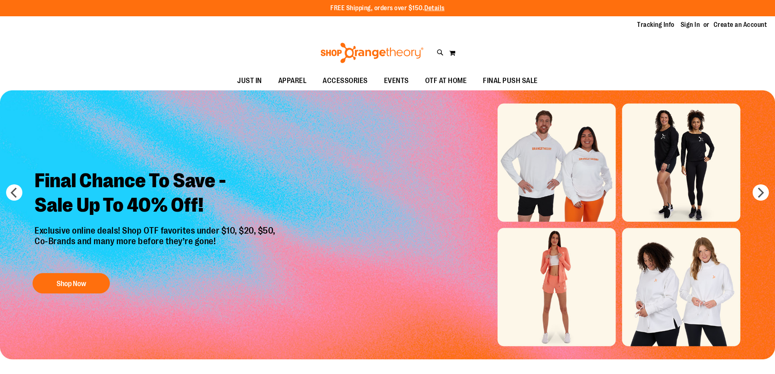 The width and height of the screenshot is (775, 374). Describe the element at coordinates (292, 81) in the screenshot. I see `a: APPAREL` at that location.